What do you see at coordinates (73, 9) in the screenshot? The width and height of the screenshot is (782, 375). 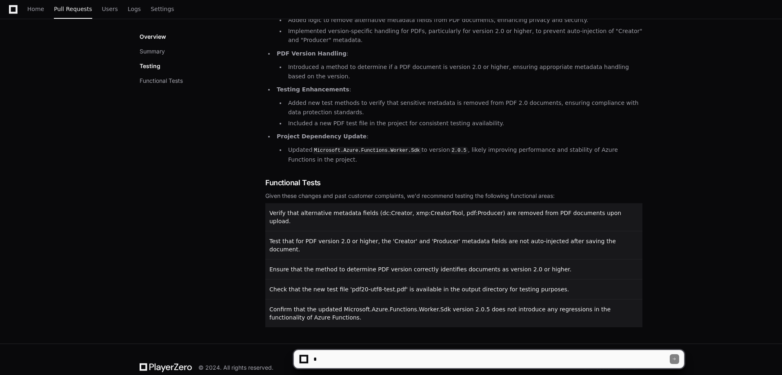 I see `span: Pull Requests` at bounding box center [73, 9].